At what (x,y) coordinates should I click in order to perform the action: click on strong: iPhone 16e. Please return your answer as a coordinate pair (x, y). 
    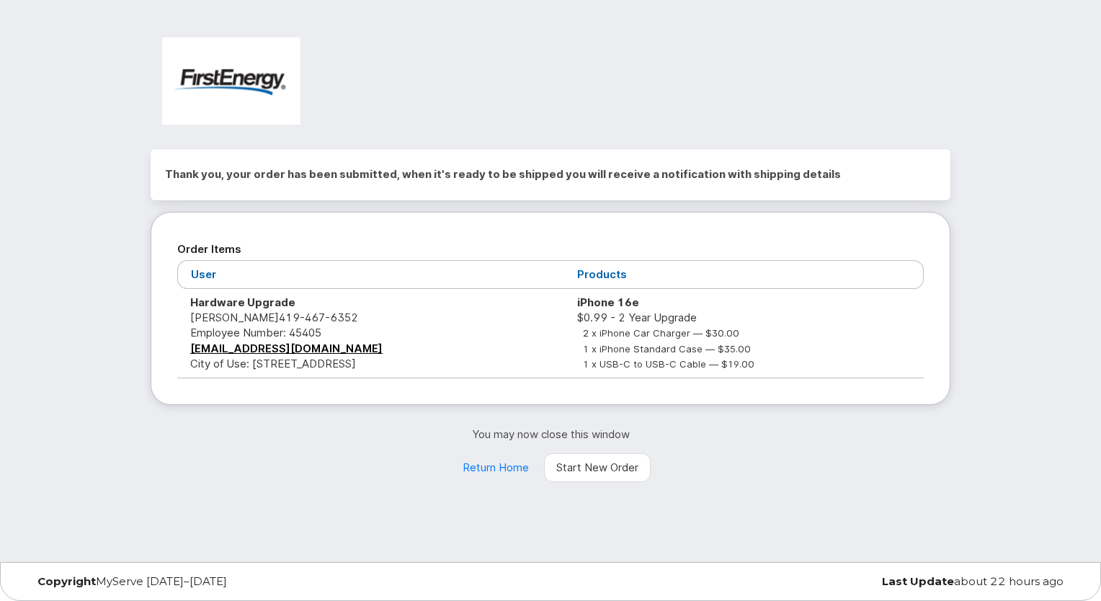
    Looking at the image, I should click on (608, 302).